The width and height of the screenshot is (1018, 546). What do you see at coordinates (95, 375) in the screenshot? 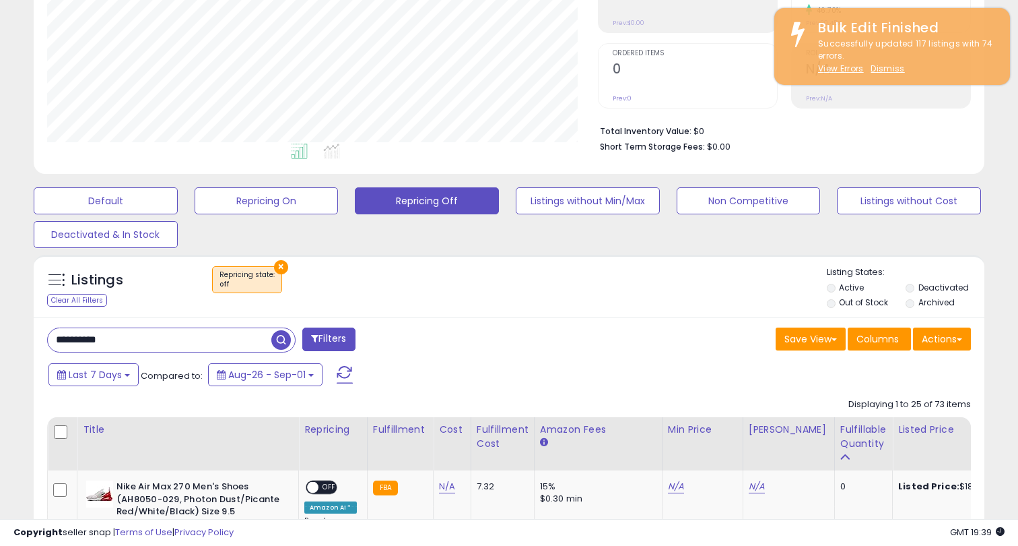
I see `span: Last 7 Days` at bounding box center [95, 375].